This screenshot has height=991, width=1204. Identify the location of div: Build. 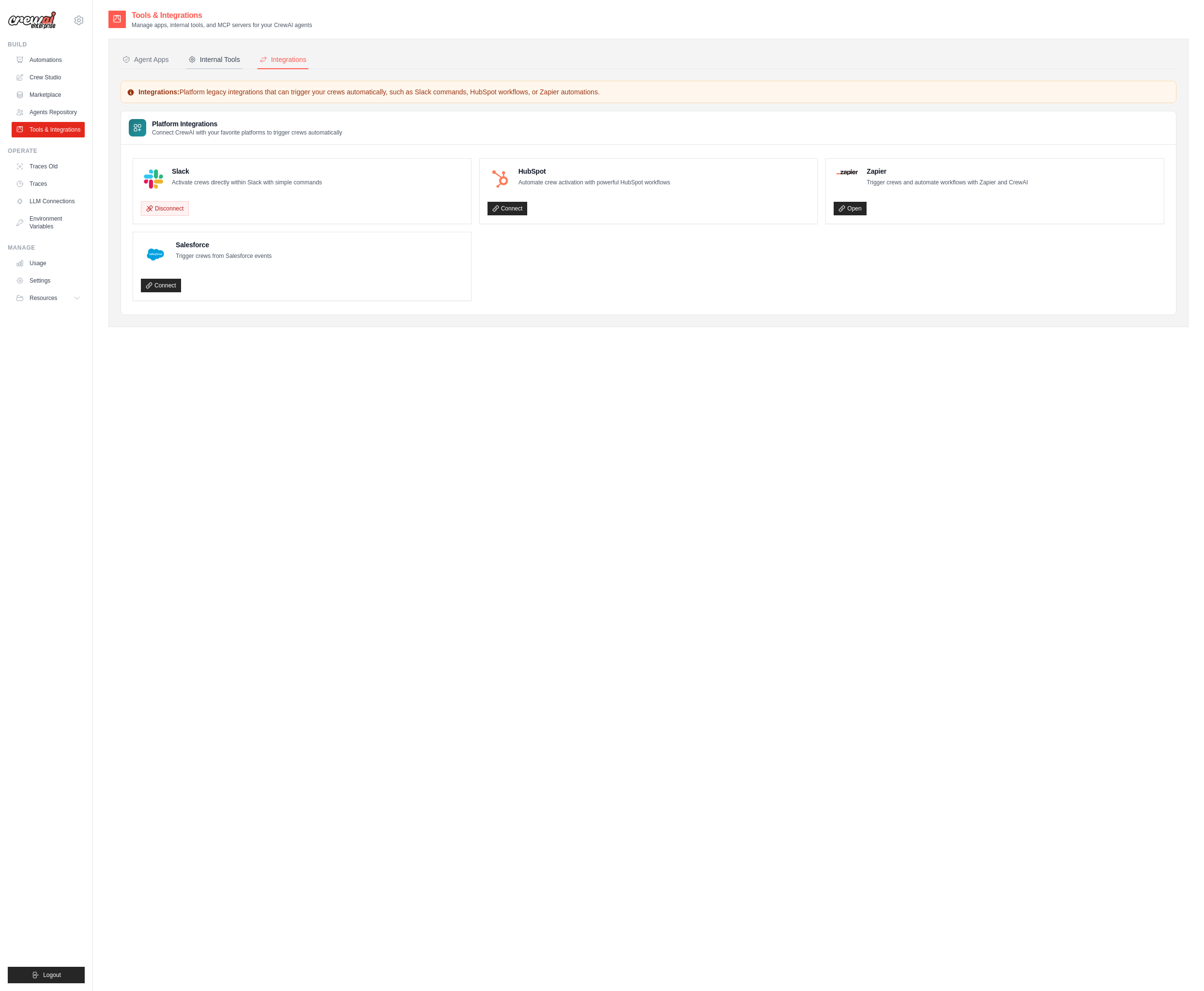
(46, 44).